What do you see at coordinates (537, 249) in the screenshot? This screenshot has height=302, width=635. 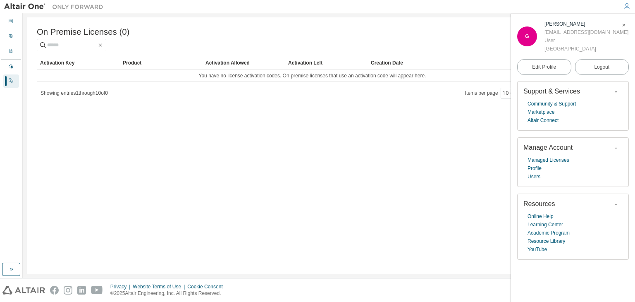 I see `a: YouTube` at bounding box center [537, 249].